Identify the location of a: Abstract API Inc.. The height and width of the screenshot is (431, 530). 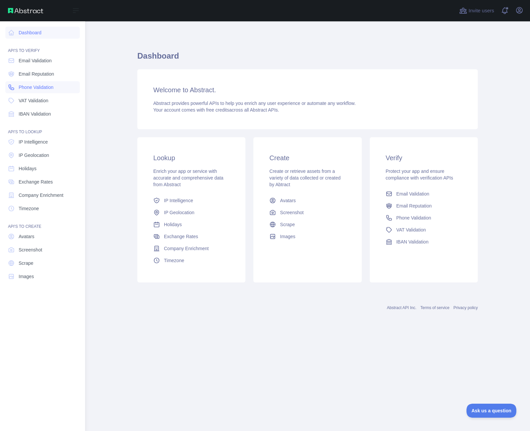
(402, 307).